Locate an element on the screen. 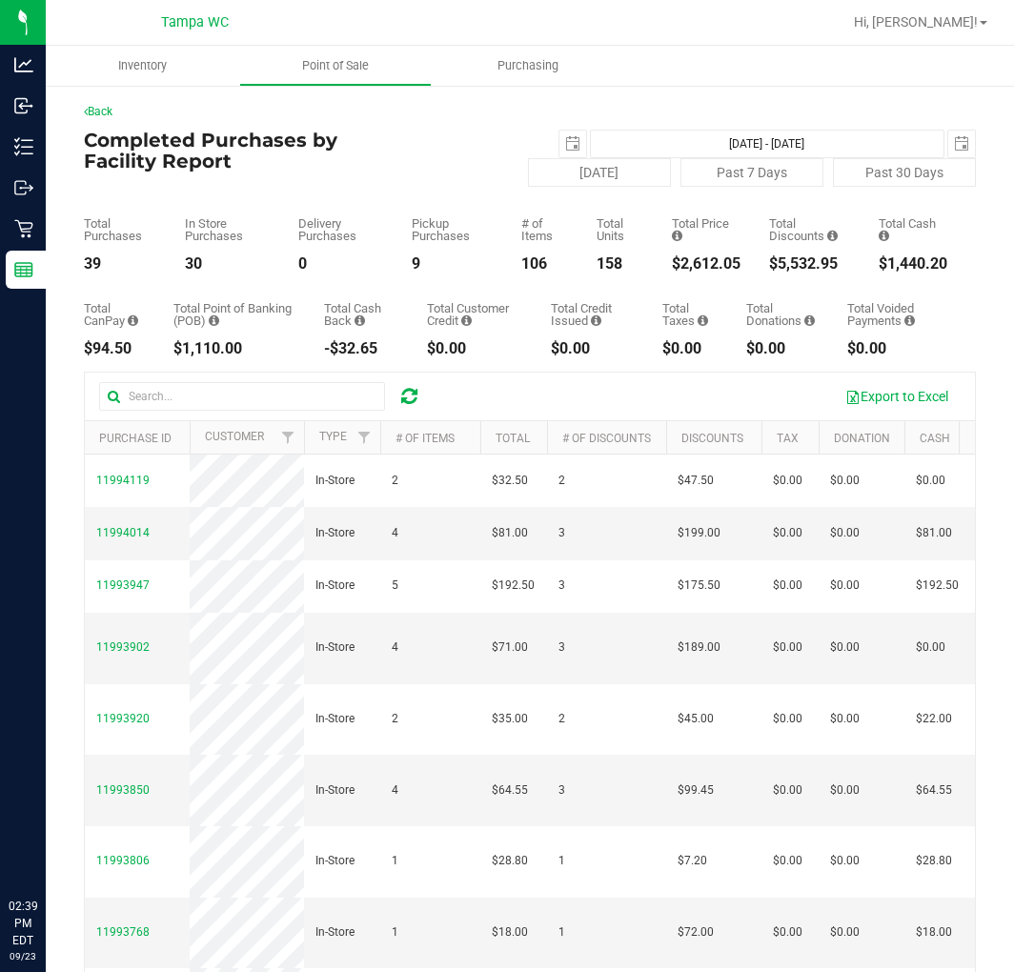 This screenshot has height=972, width=1014. div: # of Items is located at coordinates (544, 230).